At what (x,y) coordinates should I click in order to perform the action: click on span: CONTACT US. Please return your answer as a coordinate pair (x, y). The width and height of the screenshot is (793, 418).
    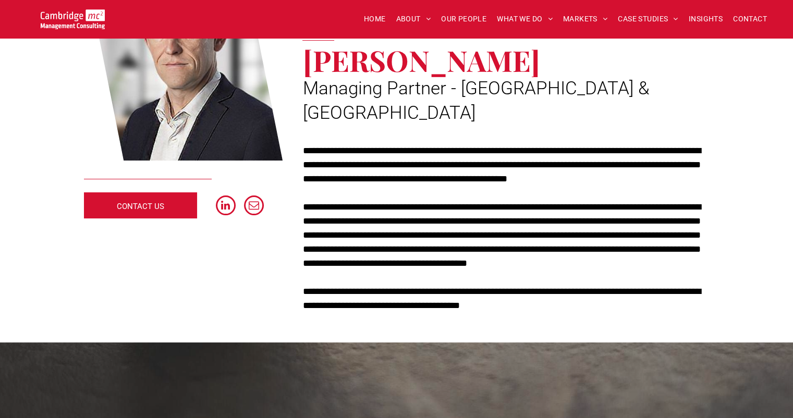
    Looking at the image, I should click on (140, 206).